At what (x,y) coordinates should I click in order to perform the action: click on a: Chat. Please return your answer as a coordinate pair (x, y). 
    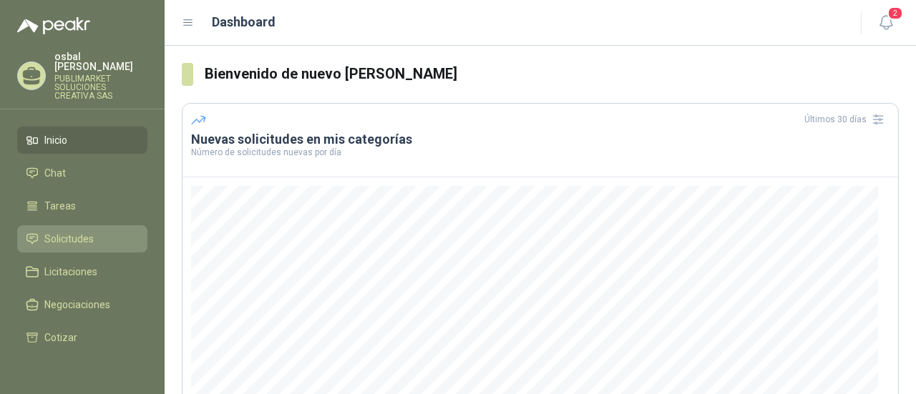
    Looking at the image, I should click on (82, 173).